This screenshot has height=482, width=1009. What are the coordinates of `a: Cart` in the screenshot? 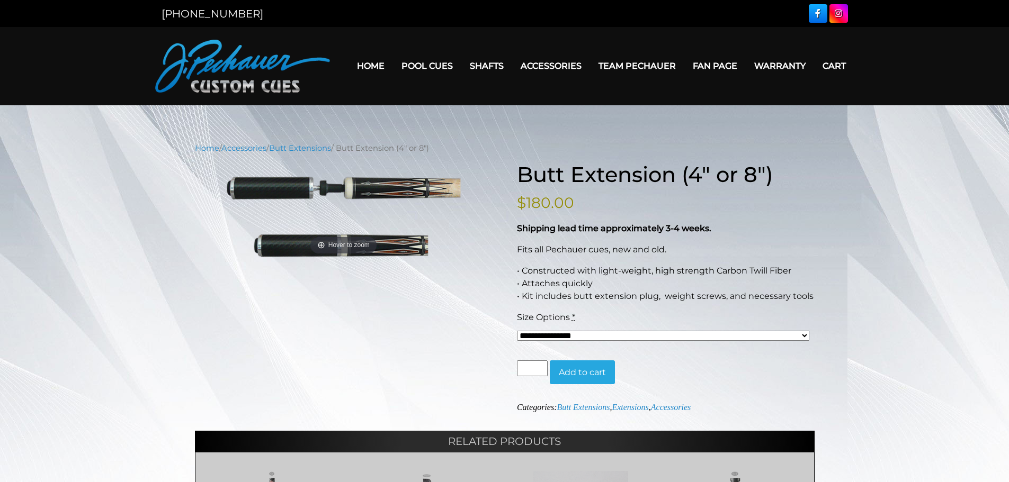 It's located at (834, 66).